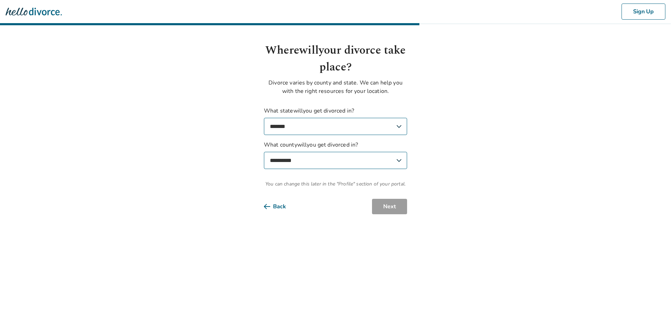 The image size is (671, 324). Describe the element at coordinates (34, 12) in the screenshot. I see `img: Hello Divorce Logo` at that location.